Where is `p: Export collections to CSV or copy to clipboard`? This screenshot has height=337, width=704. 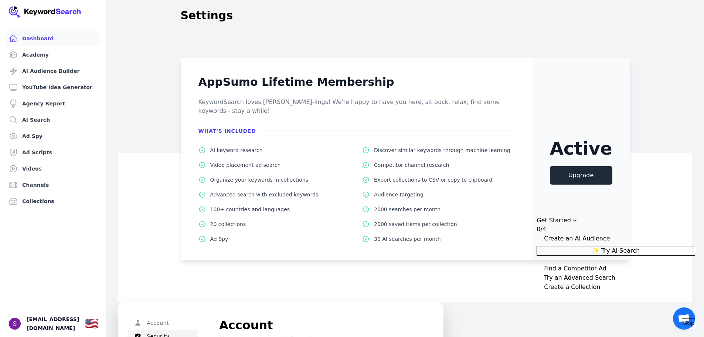
p: Export collections to CSV or copy to clipboard is located at coordinates (433, 180).